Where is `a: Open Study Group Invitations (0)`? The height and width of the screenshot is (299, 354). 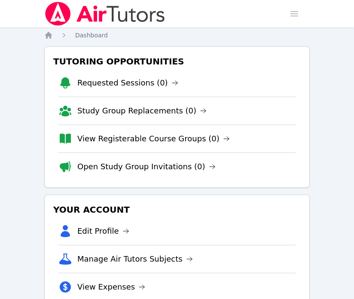 a: Open Study Group Invitations (0) is located at coordinates (147, 167).